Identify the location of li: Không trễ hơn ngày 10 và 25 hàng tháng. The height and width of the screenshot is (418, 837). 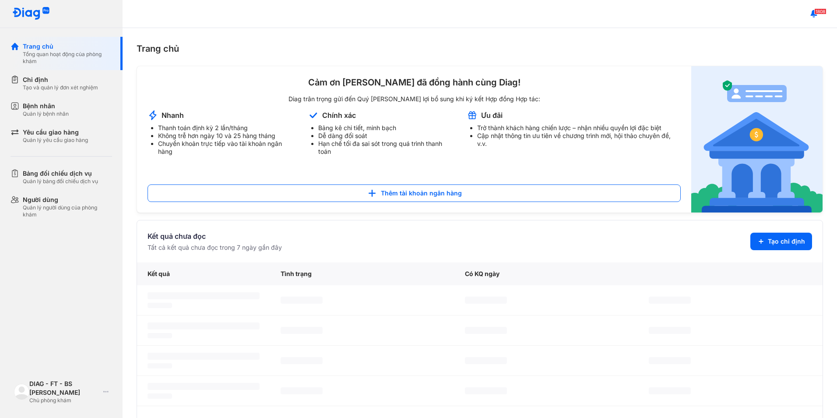
(228, 136).